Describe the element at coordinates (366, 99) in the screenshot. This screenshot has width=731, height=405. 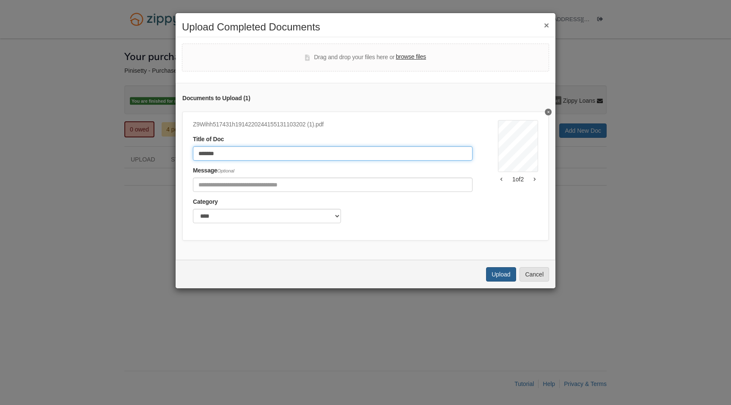
I see `div: Documents to Upload ( 1 )` at that location.